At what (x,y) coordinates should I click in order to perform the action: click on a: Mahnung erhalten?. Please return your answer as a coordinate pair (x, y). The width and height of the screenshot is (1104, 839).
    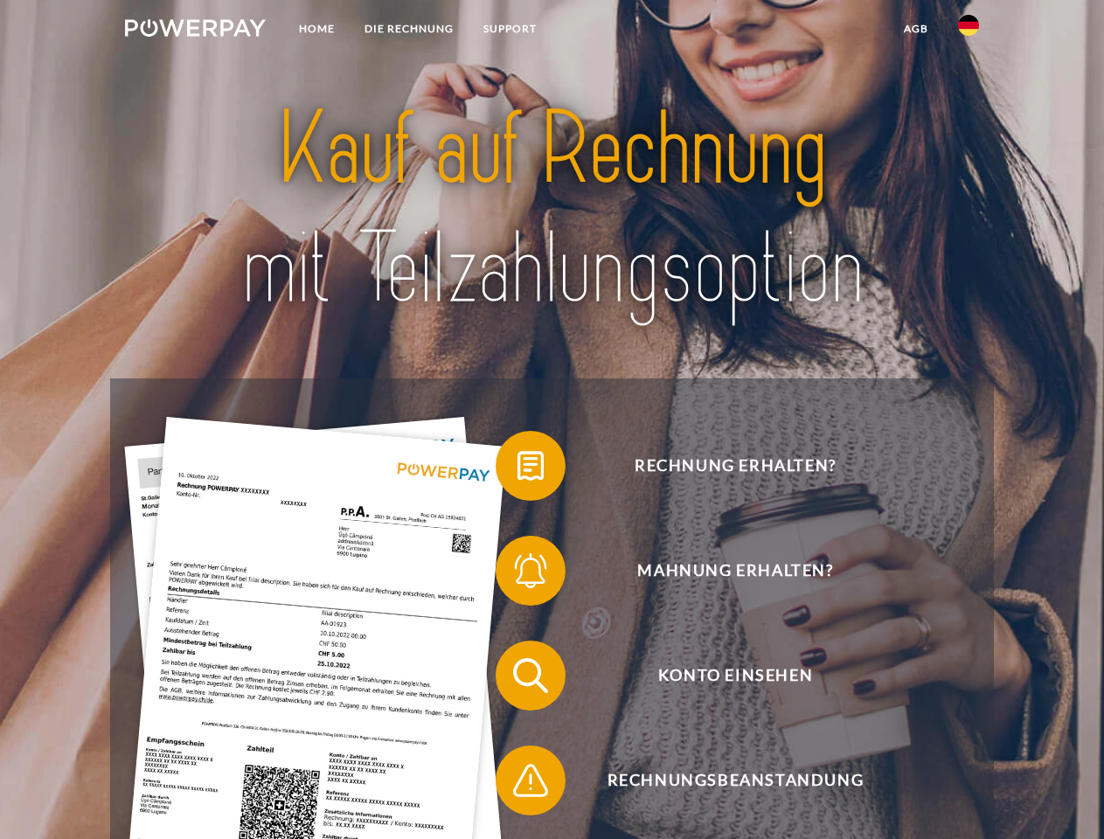
    Looking at the image, I should click on (723, 571).